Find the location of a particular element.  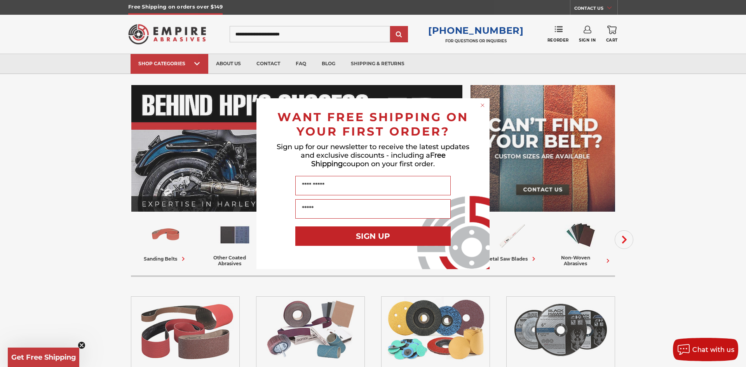

span: Chat with us is located at coordinates (713, 350).